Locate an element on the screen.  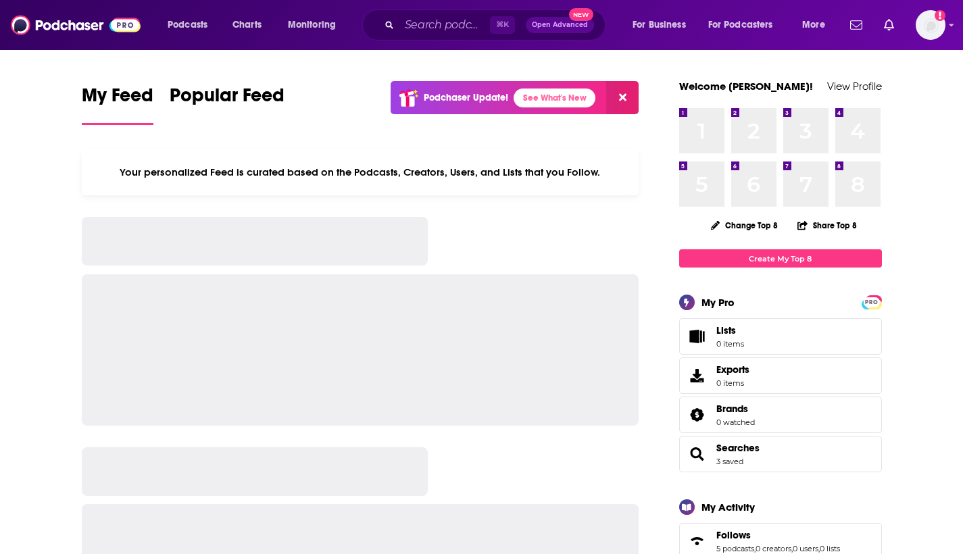
p: Podchaser Update! is located at coordinates (466, 97).